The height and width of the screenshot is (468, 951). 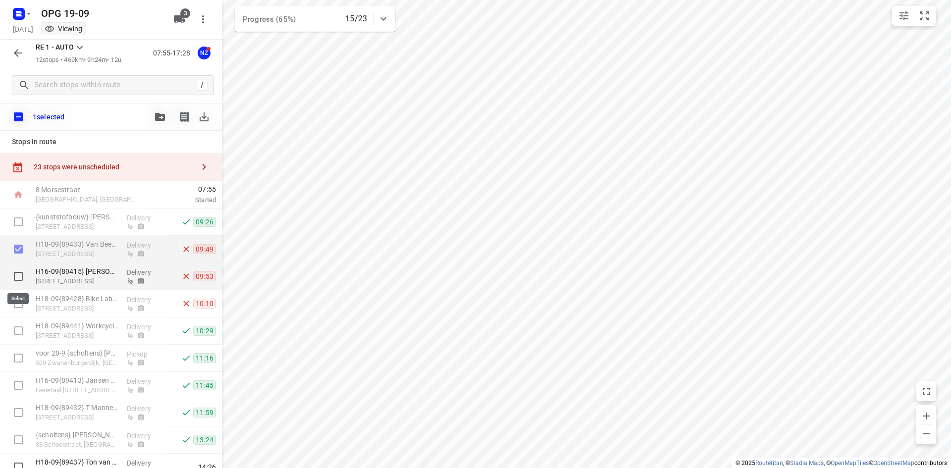 I want to click on p: 1 selected, so click(x=49, y=117).